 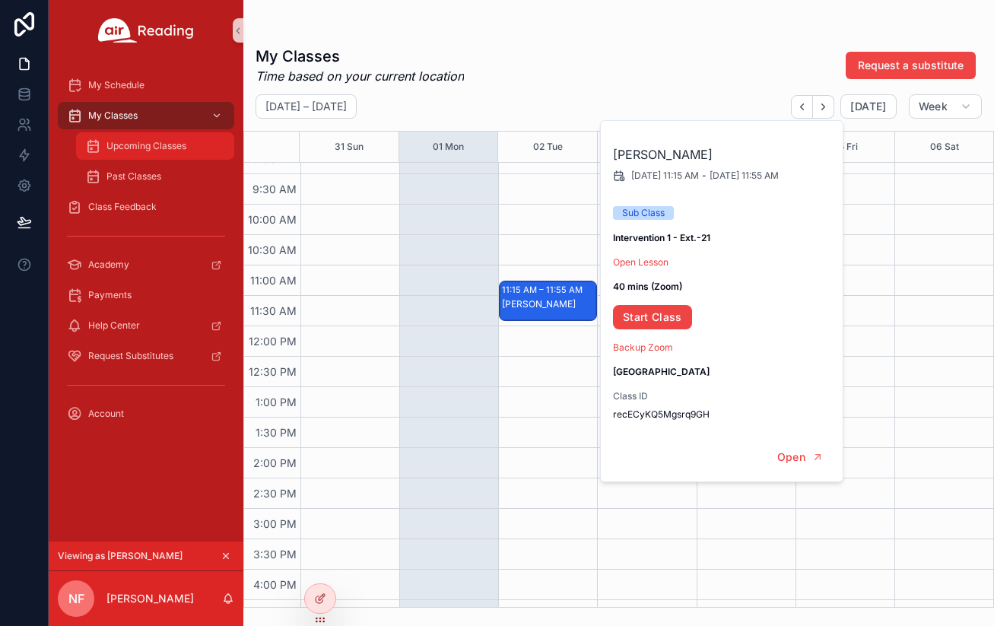 What do you see at coordinates (723, 415) in the screenshot?
I see `span: recECyKQ5Mgsrq9GH` at bounding box center [723, 415].